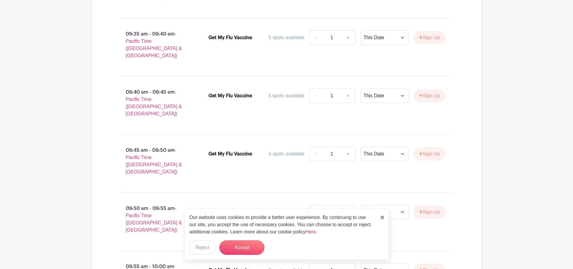 This screenshot has height=269, width=573. Describe the element at coordinates (203, 247) in the screenshot. I see `button: Reject` at that location.